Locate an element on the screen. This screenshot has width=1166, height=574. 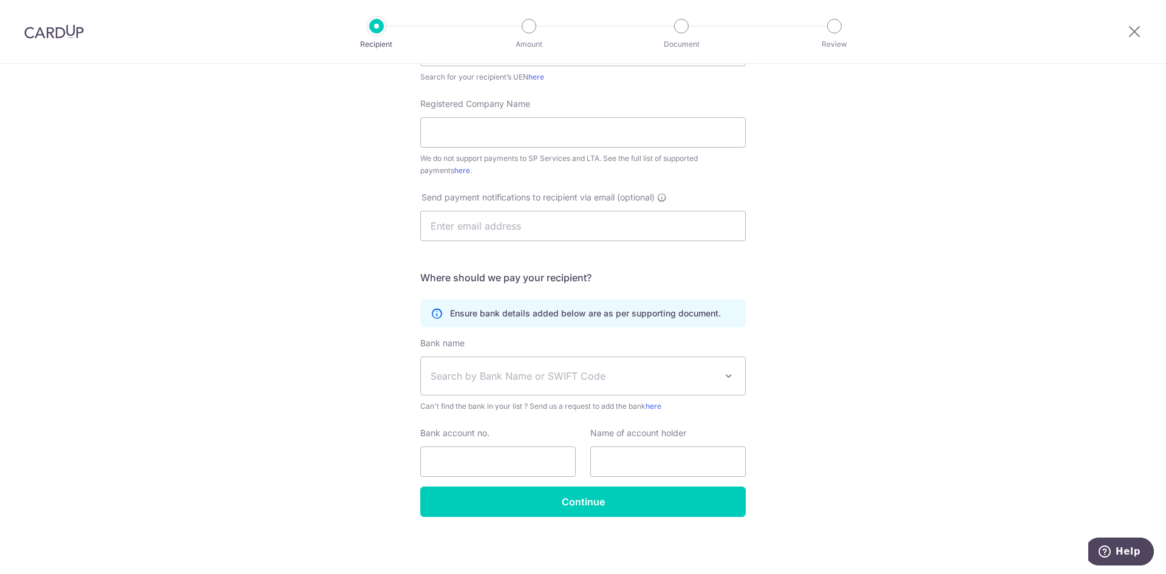
div: Search for your recipient’s UEN is located at coordinates (583, 77).